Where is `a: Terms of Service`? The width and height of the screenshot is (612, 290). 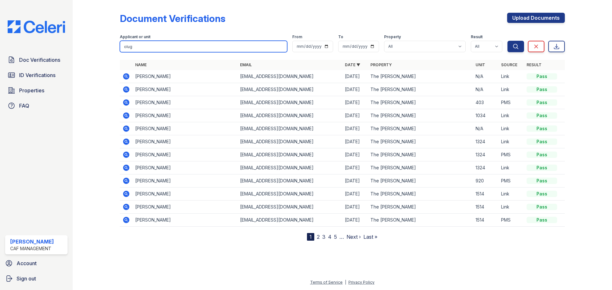
a: Terms of Service is located at coordinates (326, 282).